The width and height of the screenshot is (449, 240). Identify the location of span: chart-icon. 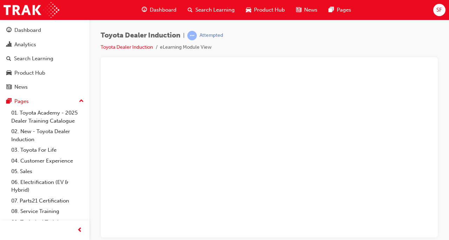
(9, 45).